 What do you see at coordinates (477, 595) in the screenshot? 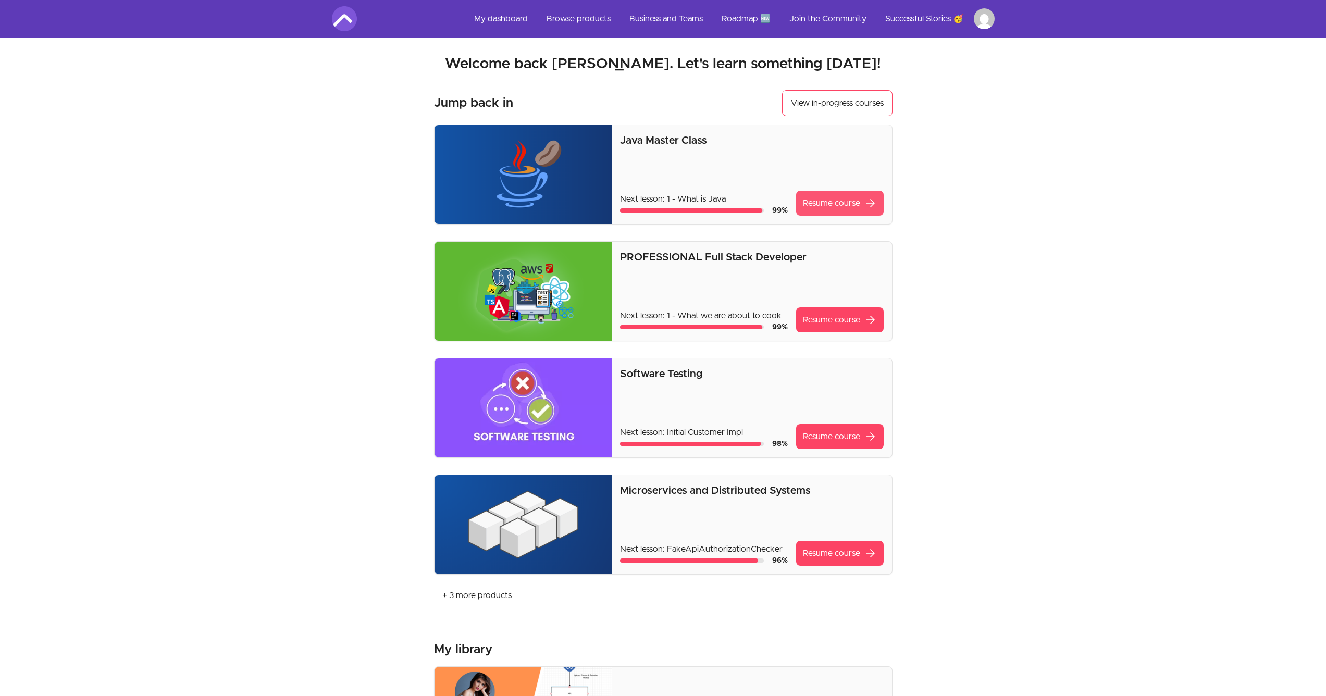
I see `button: + 3 more products` at bounding box center [477, 595].